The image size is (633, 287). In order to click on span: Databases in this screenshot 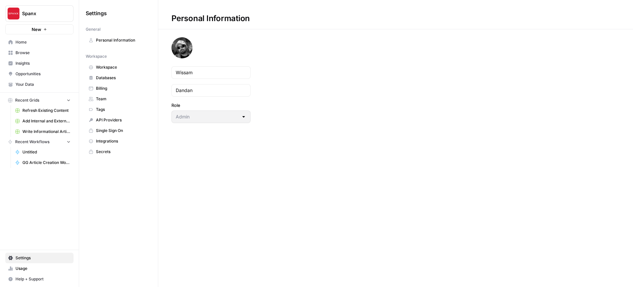, I will do `click(122, 78)`.